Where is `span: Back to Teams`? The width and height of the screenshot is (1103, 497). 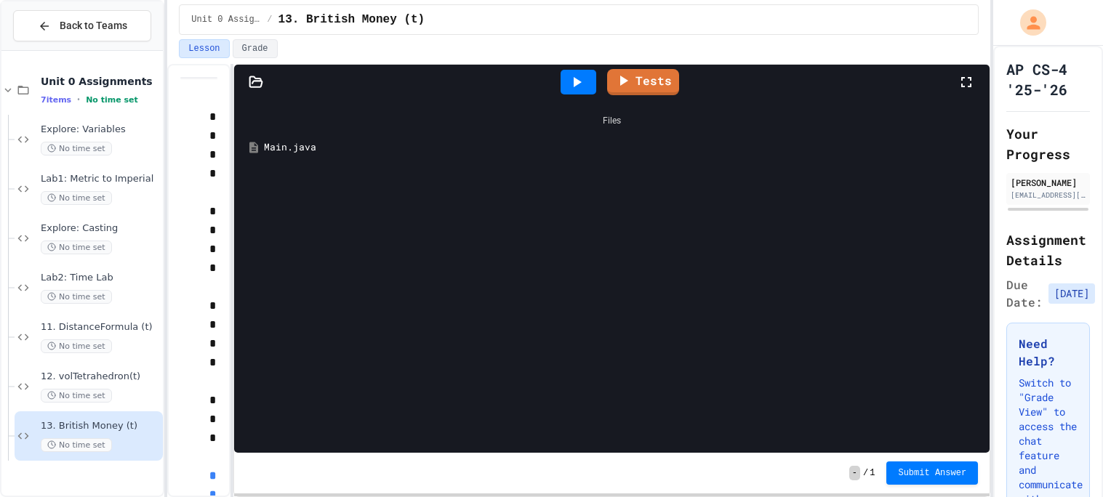 span: Back to Teams is located at coordinates (93, 25).